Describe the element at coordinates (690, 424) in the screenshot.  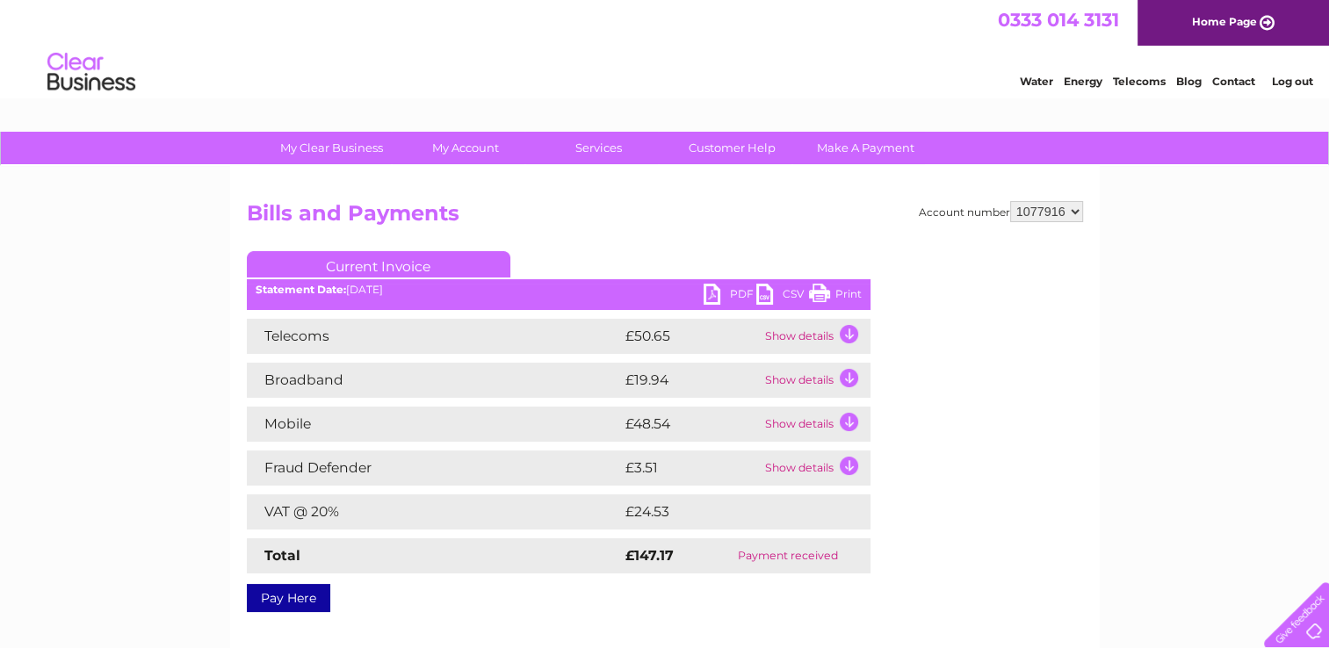
I see `td: £48.54` at that location.